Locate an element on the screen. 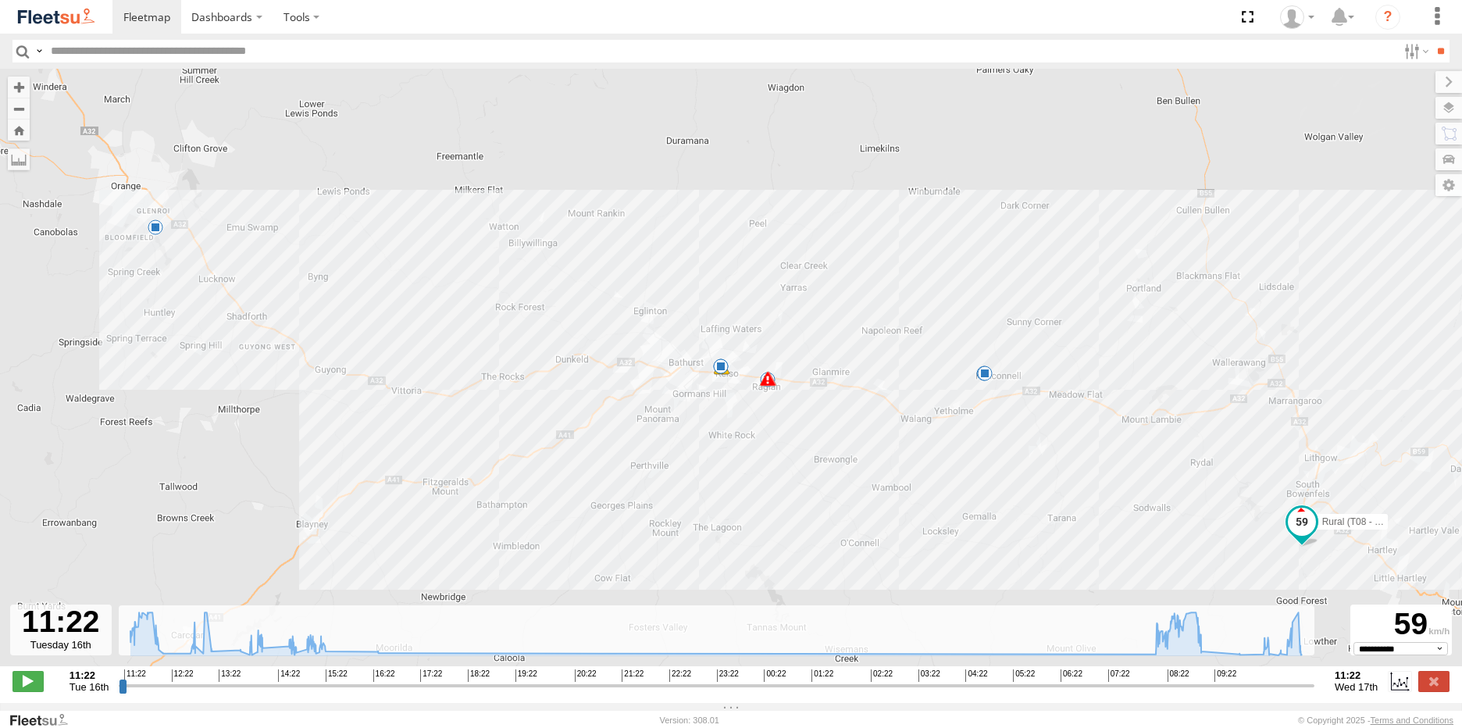  span: 01:22 is located at coordinates (822, 675).